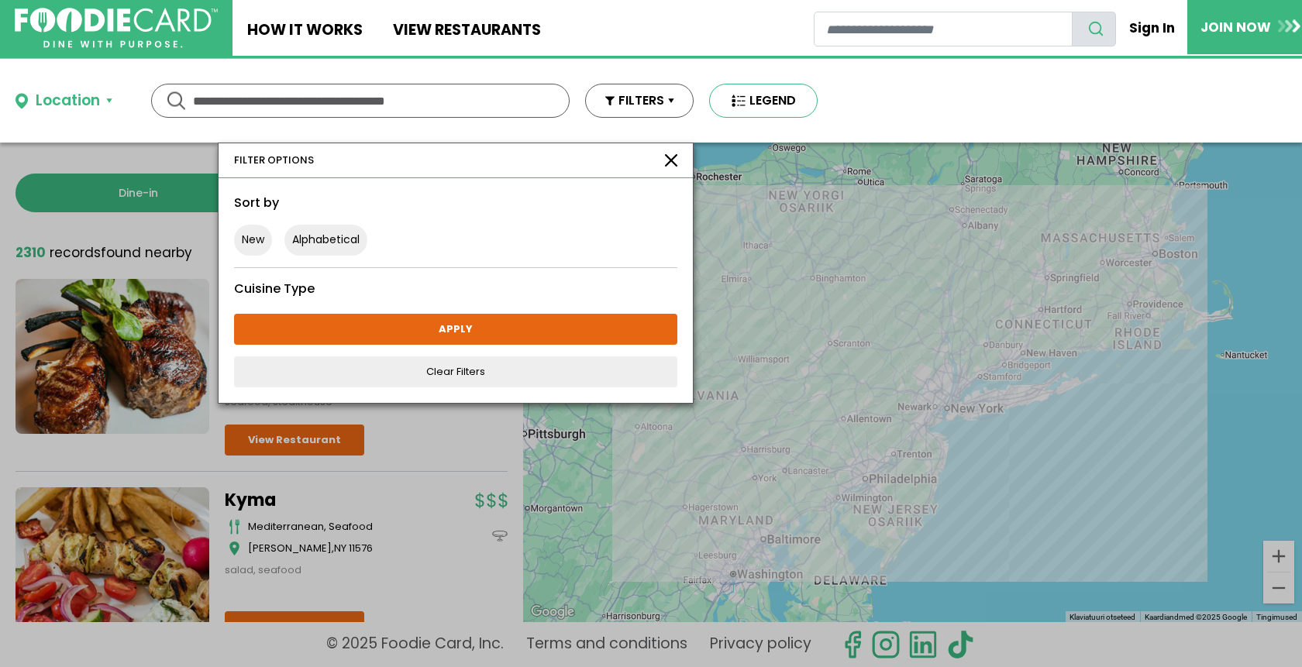 The height and width of the screenshot is (667, 1302). Describe the element at coordinates (116, 28) in the screenshot. I see `img: FoodieCard; Eat, Drink, Save, Donate` at that location.